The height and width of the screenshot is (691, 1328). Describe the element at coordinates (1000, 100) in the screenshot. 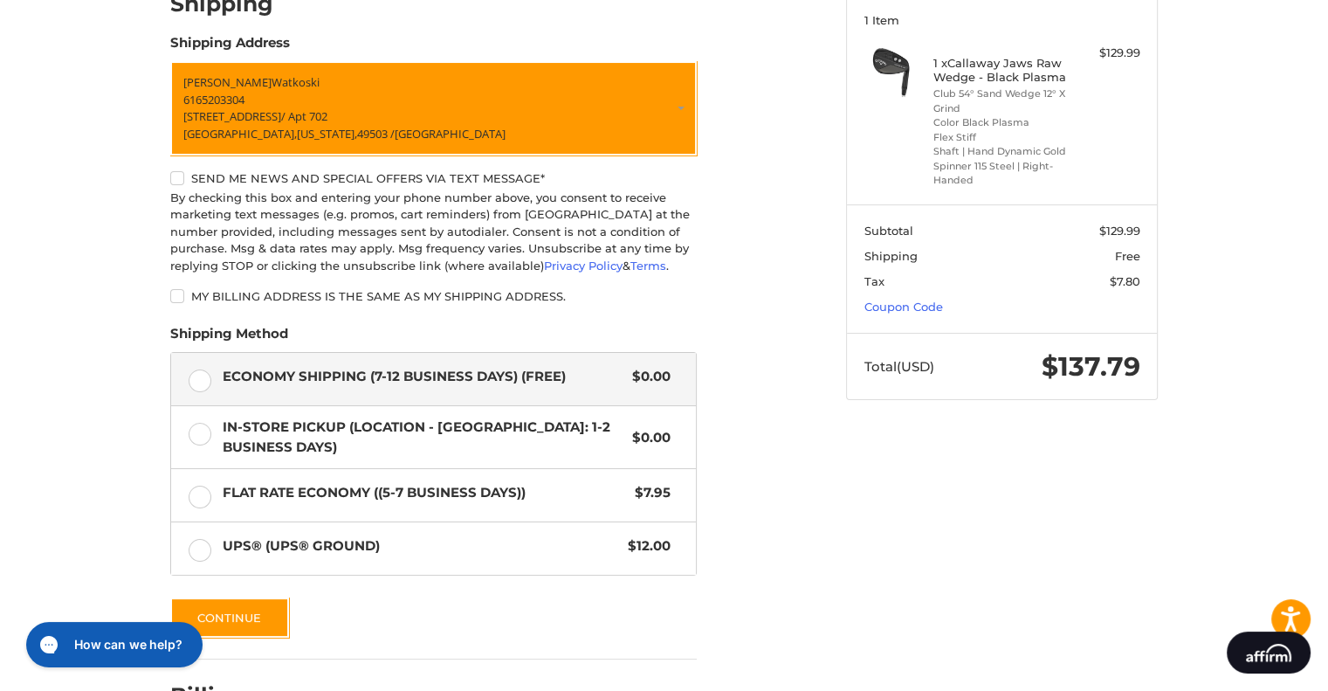

I see `li: Club 54° Sand Wedge 12° X Grind` at that location.